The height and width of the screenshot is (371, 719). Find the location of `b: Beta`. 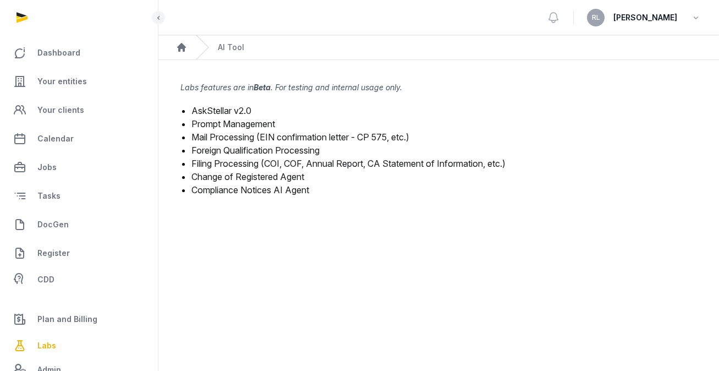

b: Beta is located at coordinates (262, 87).